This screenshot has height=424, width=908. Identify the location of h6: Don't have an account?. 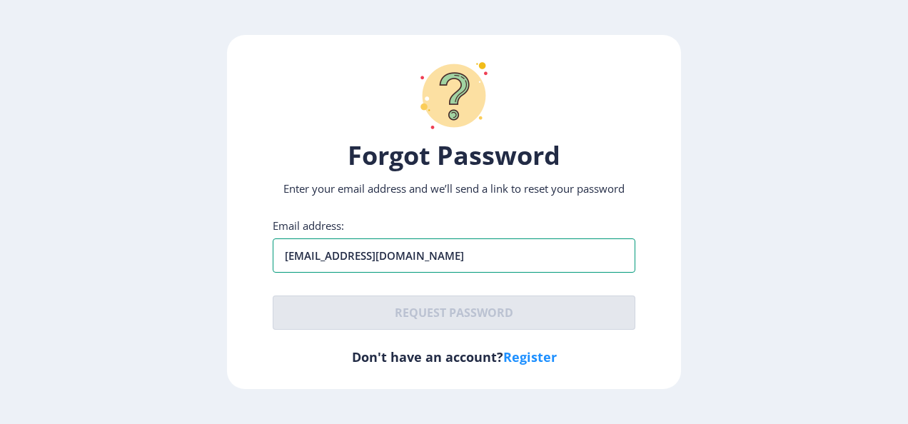
(454, 357).